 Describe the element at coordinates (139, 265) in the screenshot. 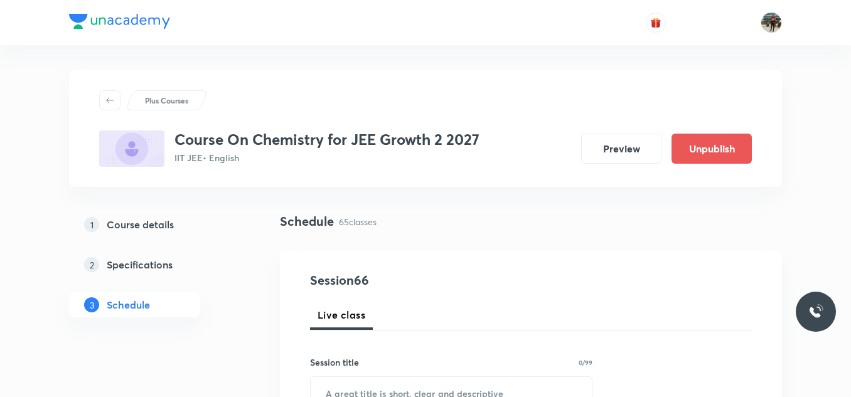

I see `h5: Specifications` at that location.